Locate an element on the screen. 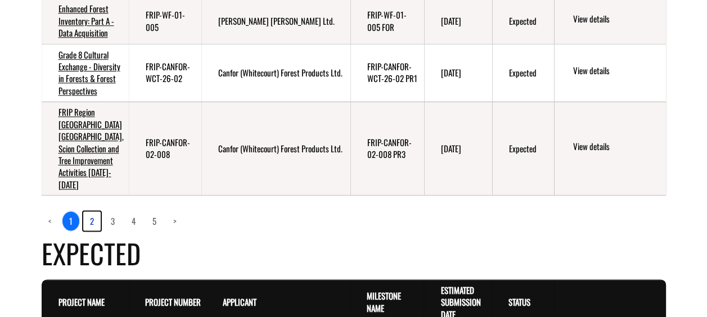  a: Previous page is located at coordinates (50, 221).